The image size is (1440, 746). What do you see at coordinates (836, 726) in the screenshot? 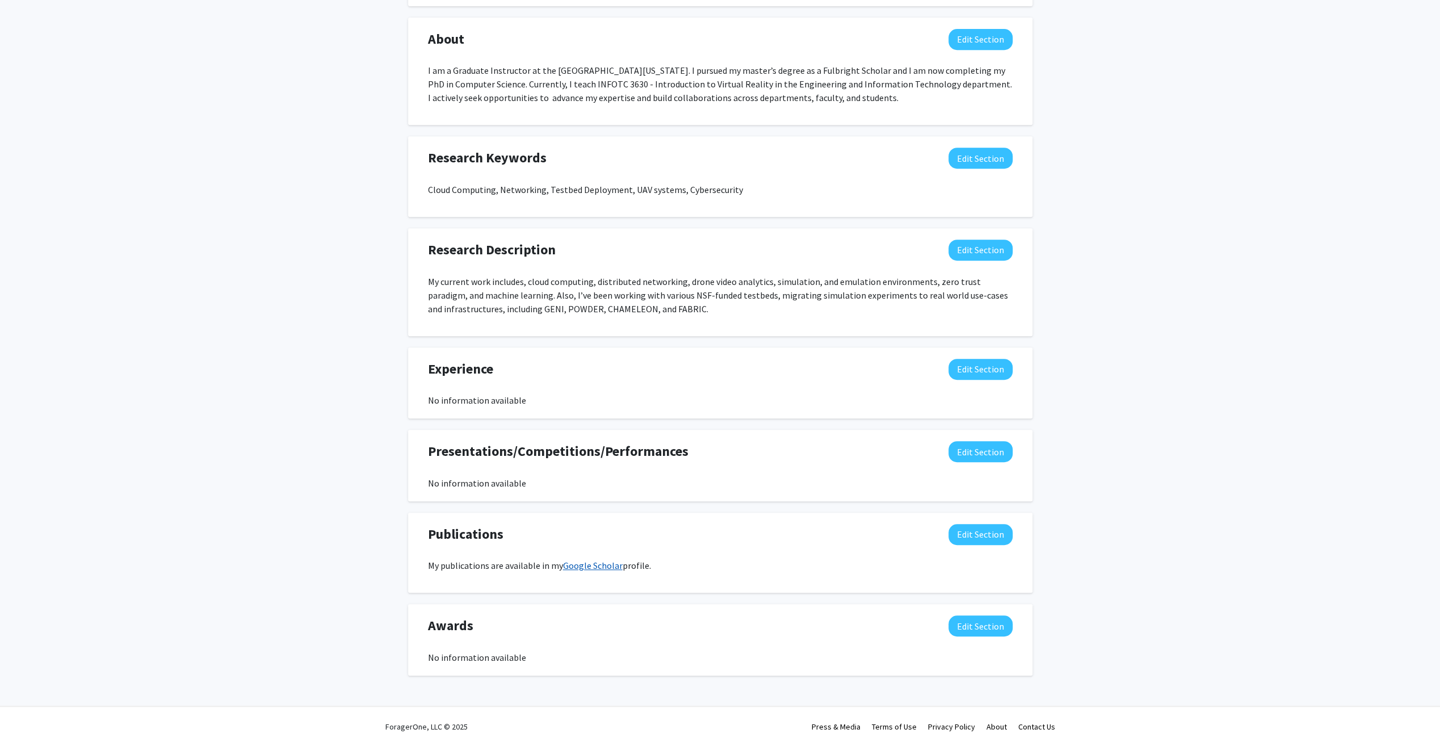
I see `a: Press & Media` at bounding box center [836, 726].